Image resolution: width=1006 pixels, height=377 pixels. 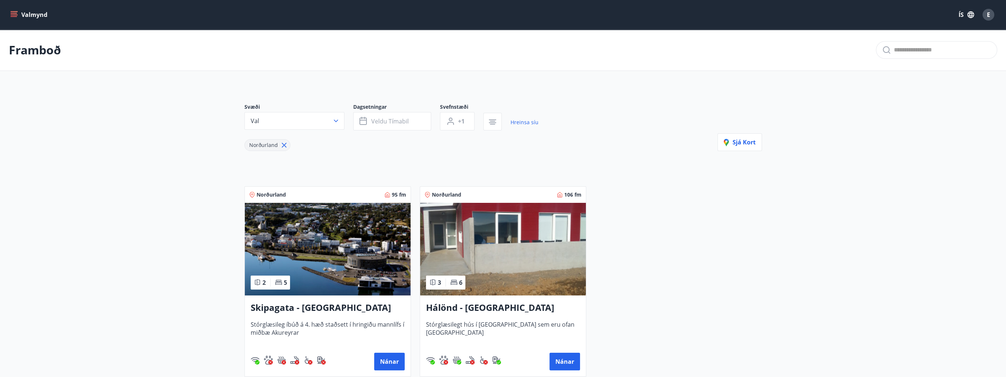 I want to click on button: menu, so click(x=29, y=15).